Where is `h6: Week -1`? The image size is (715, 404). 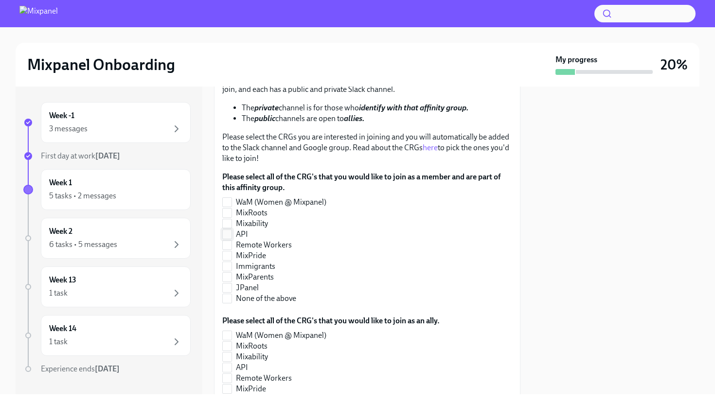 h6: Week -1 is located at coordinates (62, 116).